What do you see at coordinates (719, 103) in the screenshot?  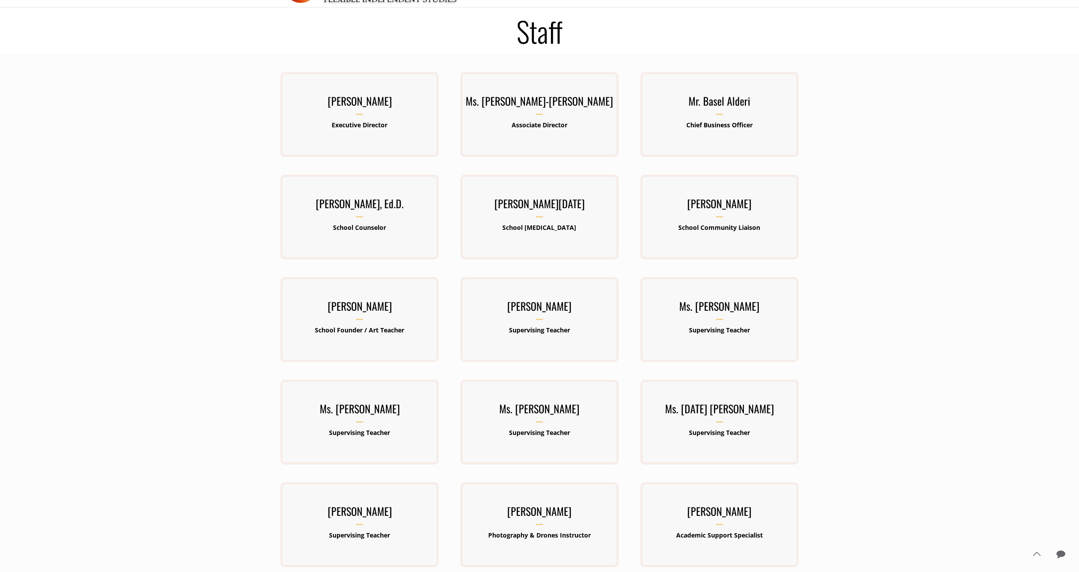 I see `h3: Mr. Basel Alderi` at bounding box center [719, 103].